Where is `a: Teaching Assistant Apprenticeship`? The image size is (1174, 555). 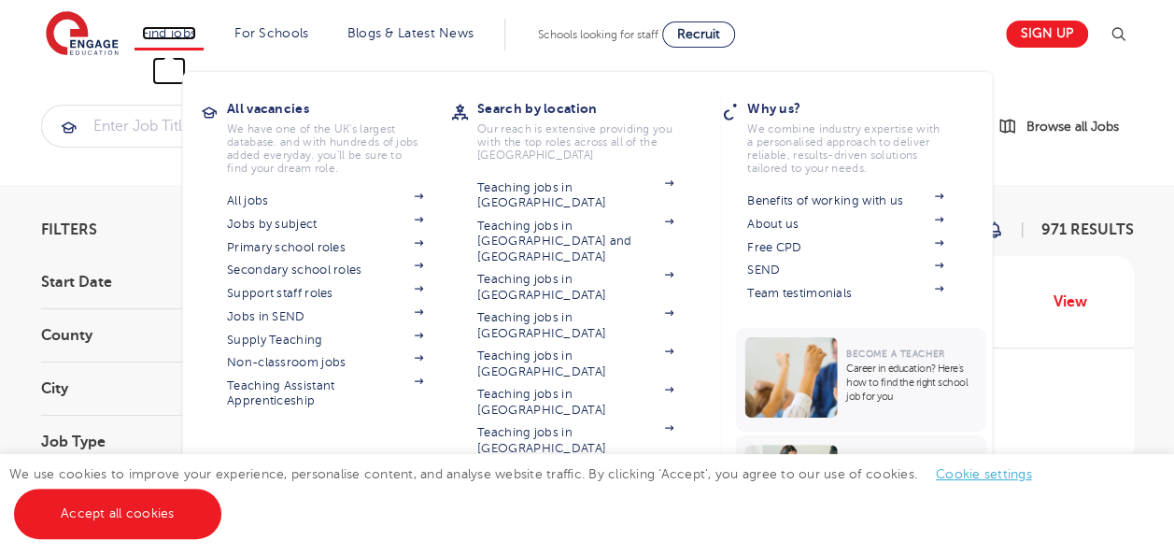 a: Teaching Assistant Apprenticeship is located at coordinates (325, 393).